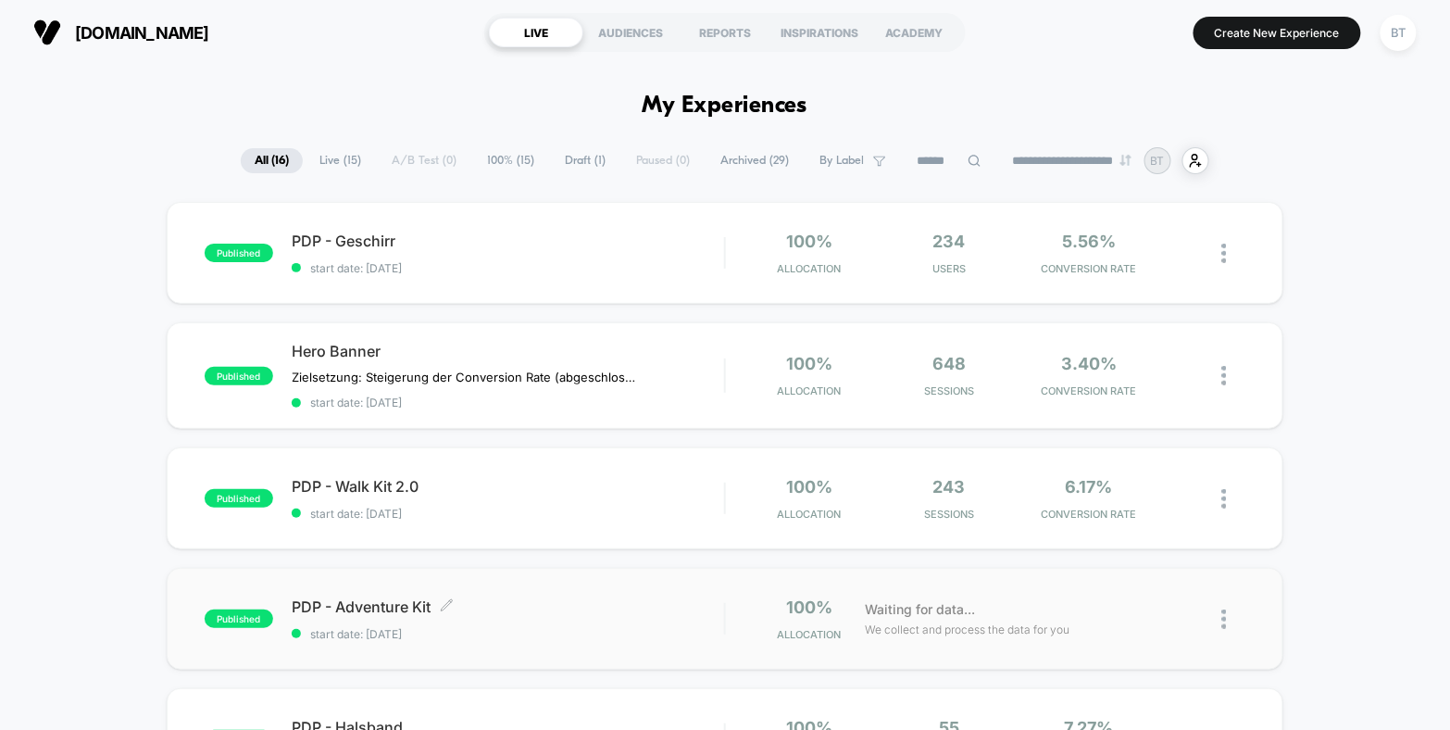 This screenshot has width=1450, height=730. What do you see at coordinates (536, 32) in the screenshot?
I see `div: LIVE` at bounding box center [536, 32].